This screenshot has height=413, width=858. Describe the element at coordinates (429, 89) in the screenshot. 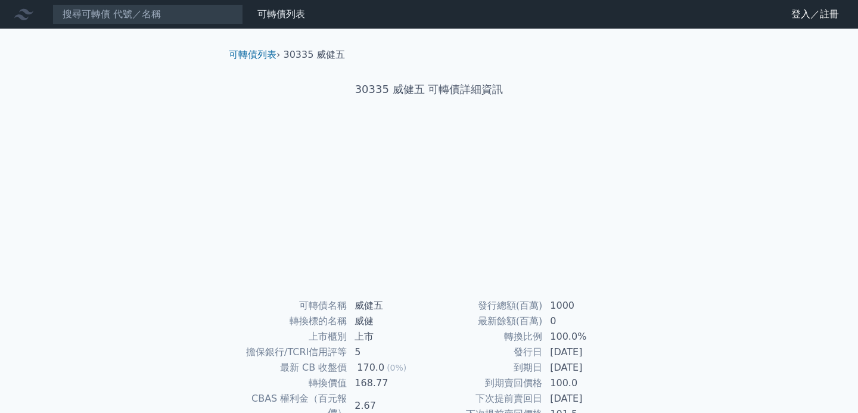

I see `h1: 30335 威健五 可轉債詳細資訊` at that location.